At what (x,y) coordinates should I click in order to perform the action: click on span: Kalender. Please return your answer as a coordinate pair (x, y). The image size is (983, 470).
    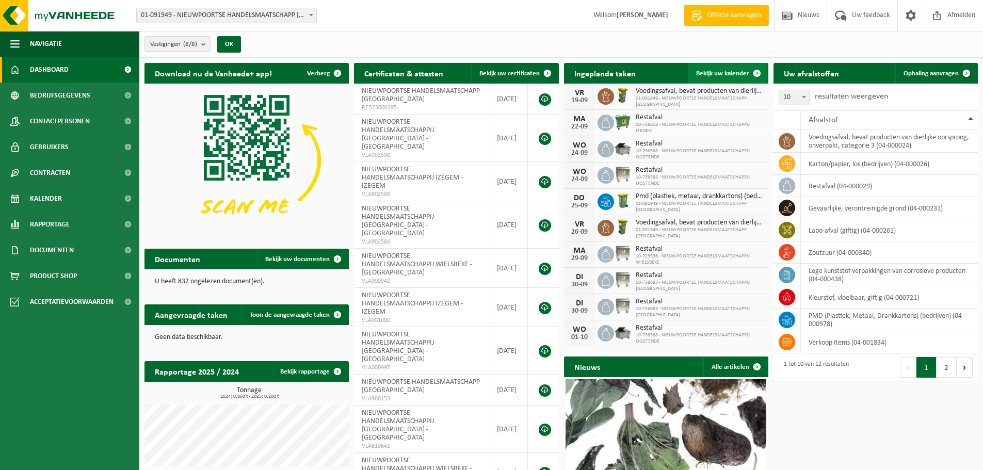
    Looking at the image, I should click on (46, 199).